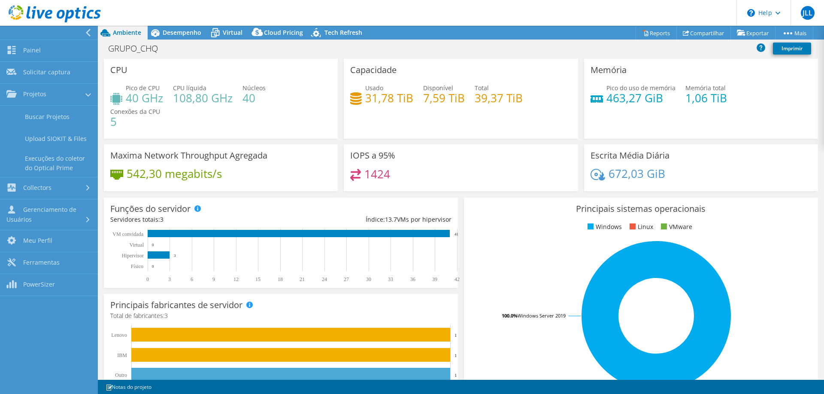 The width and height of the screenshot is (824, 394). What do you see at coordinates (258, 279) in the screenshot?
I see `text: 15` at bounding box center [258, 279].